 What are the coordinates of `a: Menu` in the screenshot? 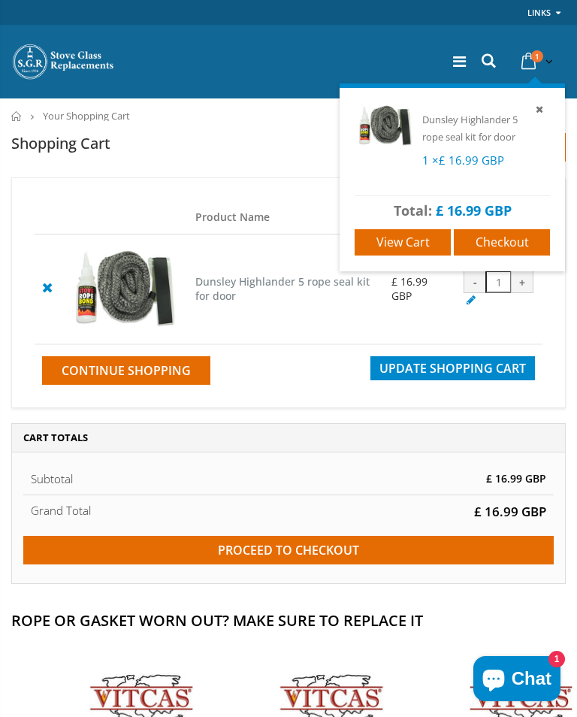 It's located at (459, 61).